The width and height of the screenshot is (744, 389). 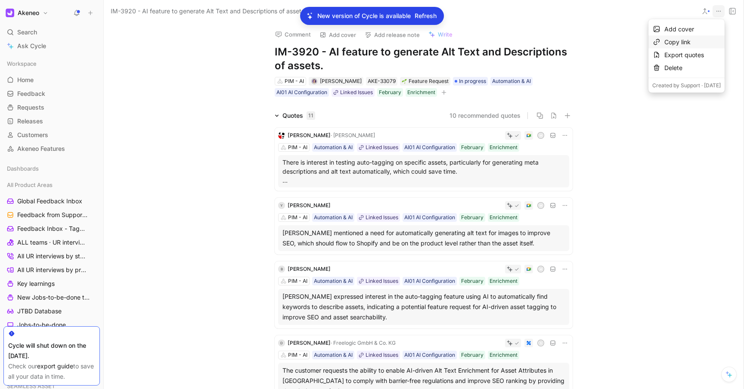 I want to click on div: Export quotes, so click(x=692, y=55).